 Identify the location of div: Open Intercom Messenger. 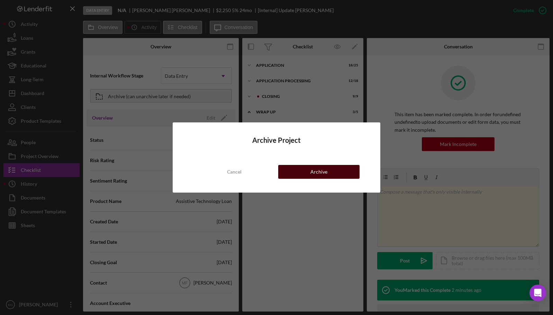
(538, 293).